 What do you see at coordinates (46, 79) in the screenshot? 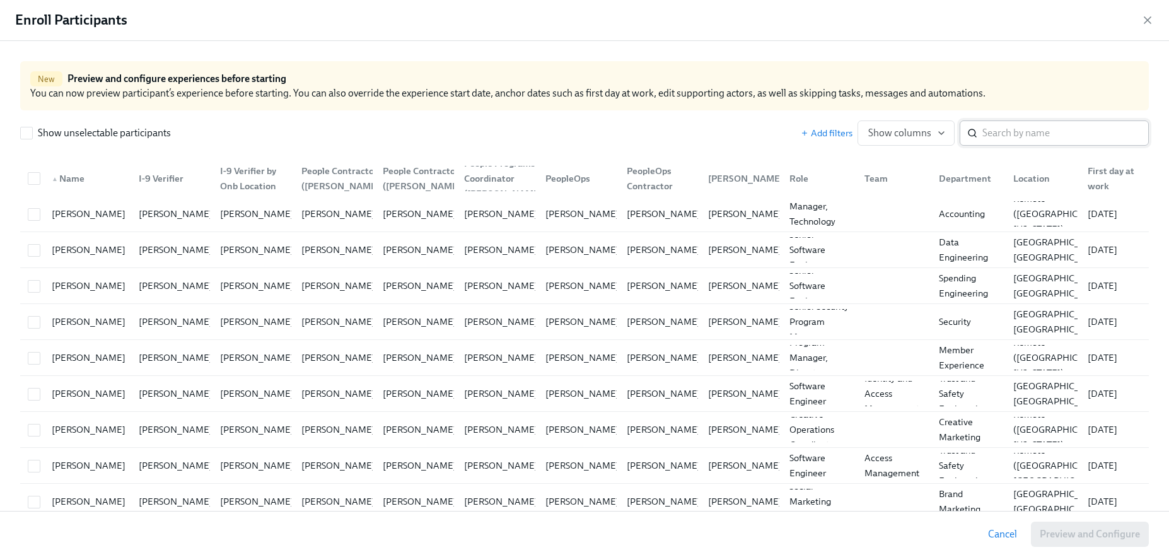
I see `span: New` at bounding box center [46, 79].